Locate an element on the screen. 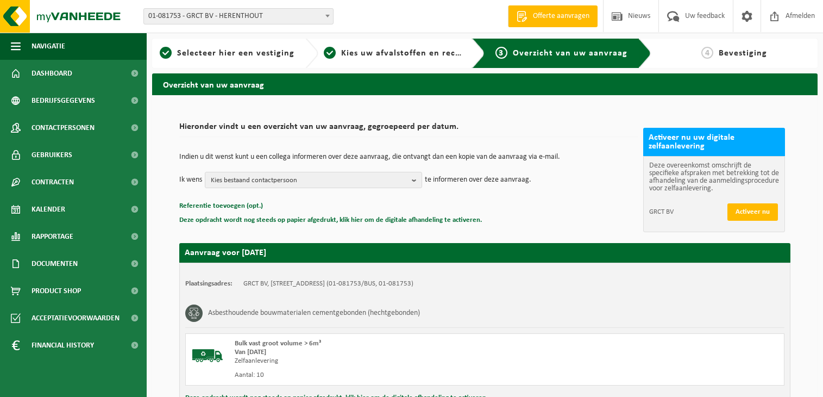 This screenshot has height=397, width=823. span: Bulk vast groot volume > 6m³ is located at coordinates (278, 343).